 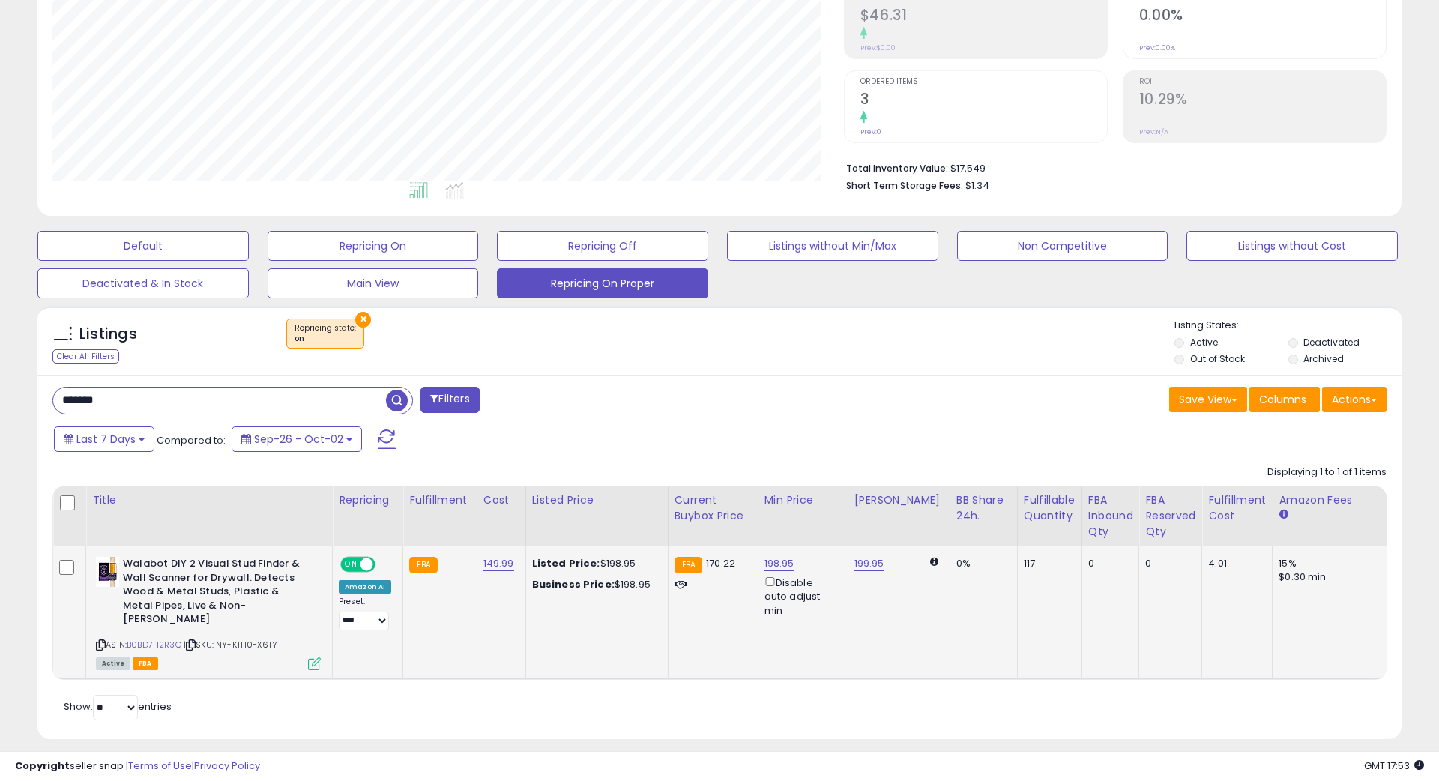 What do you see at coordinates (373, 246) in the screenshot?
I see `button: Repricing On` at bounding box center [373, 246].